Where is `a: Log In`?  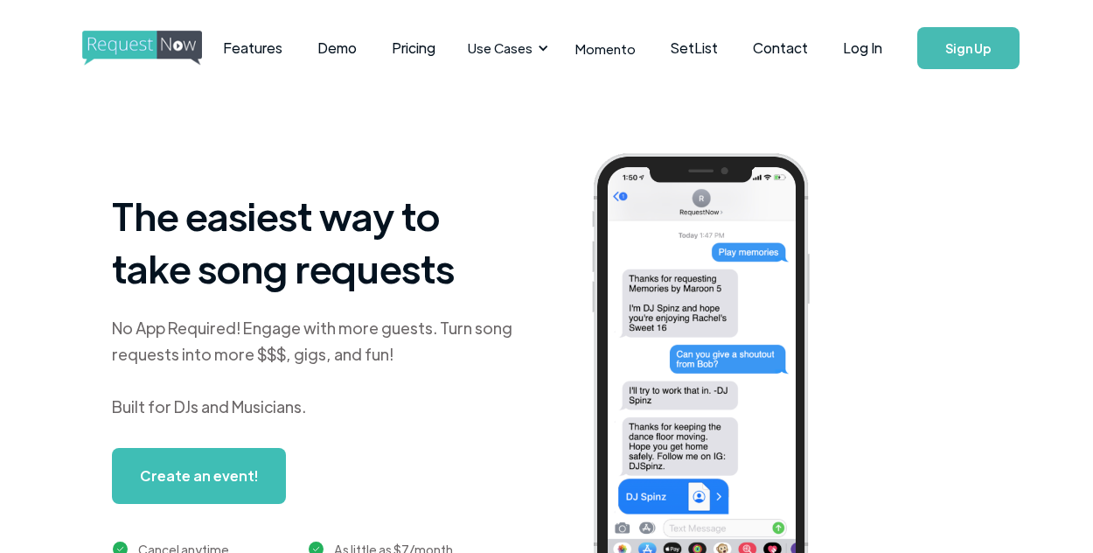
a: Log In is located at coordinates (862, 48).